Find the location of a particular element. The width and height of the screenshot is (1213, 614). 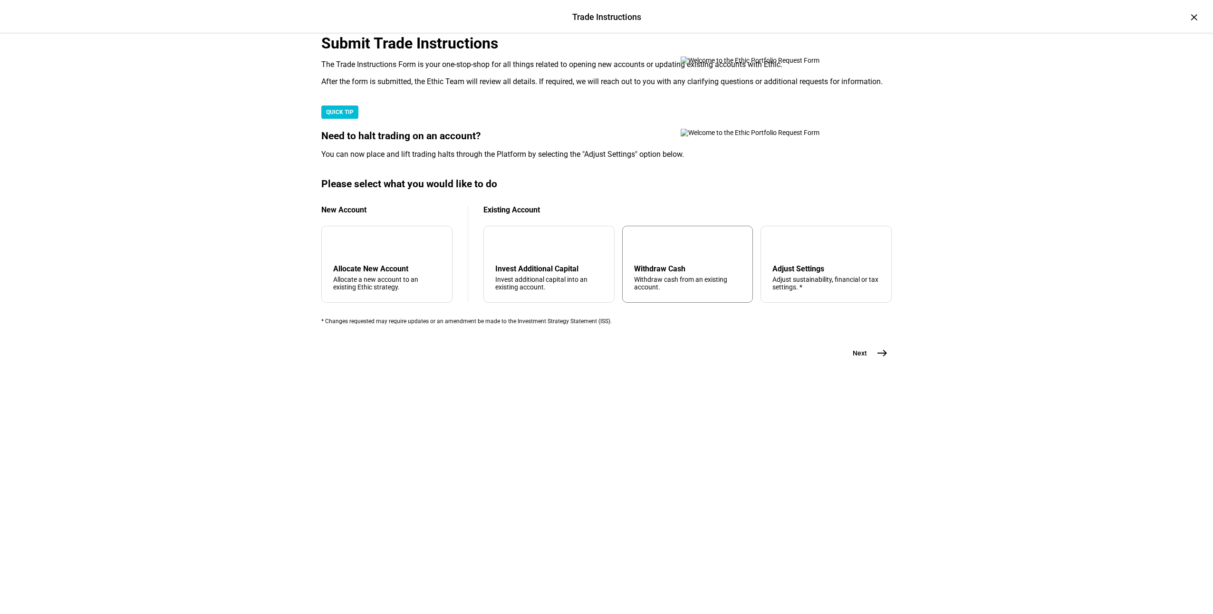

span: Next is located at coordinates (860, 353).